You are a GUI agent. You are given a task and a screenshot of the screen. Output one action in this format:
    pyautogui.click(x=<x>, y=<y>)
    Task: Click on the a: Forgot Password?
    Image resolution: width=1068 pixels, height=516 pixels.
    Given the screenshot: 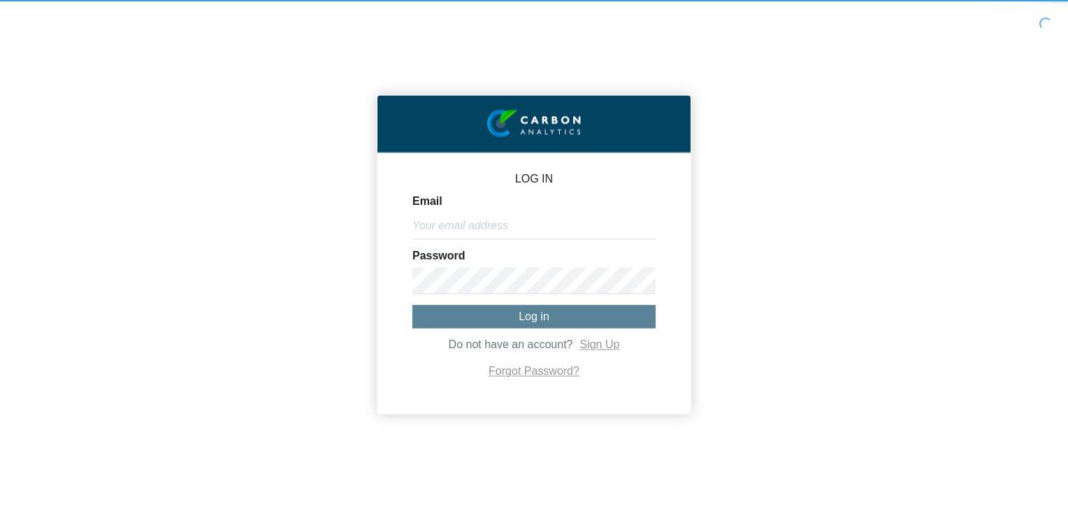 What is the action you would take?
    pyautogui.click(x=534, y=371)
    